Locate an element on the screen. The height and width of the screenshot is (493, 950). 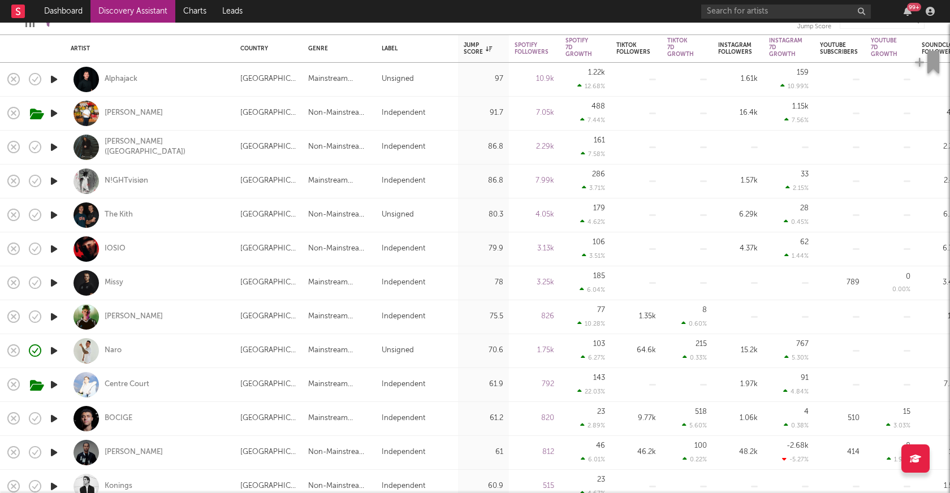
div: 106 is located at coordinates (599, 242).